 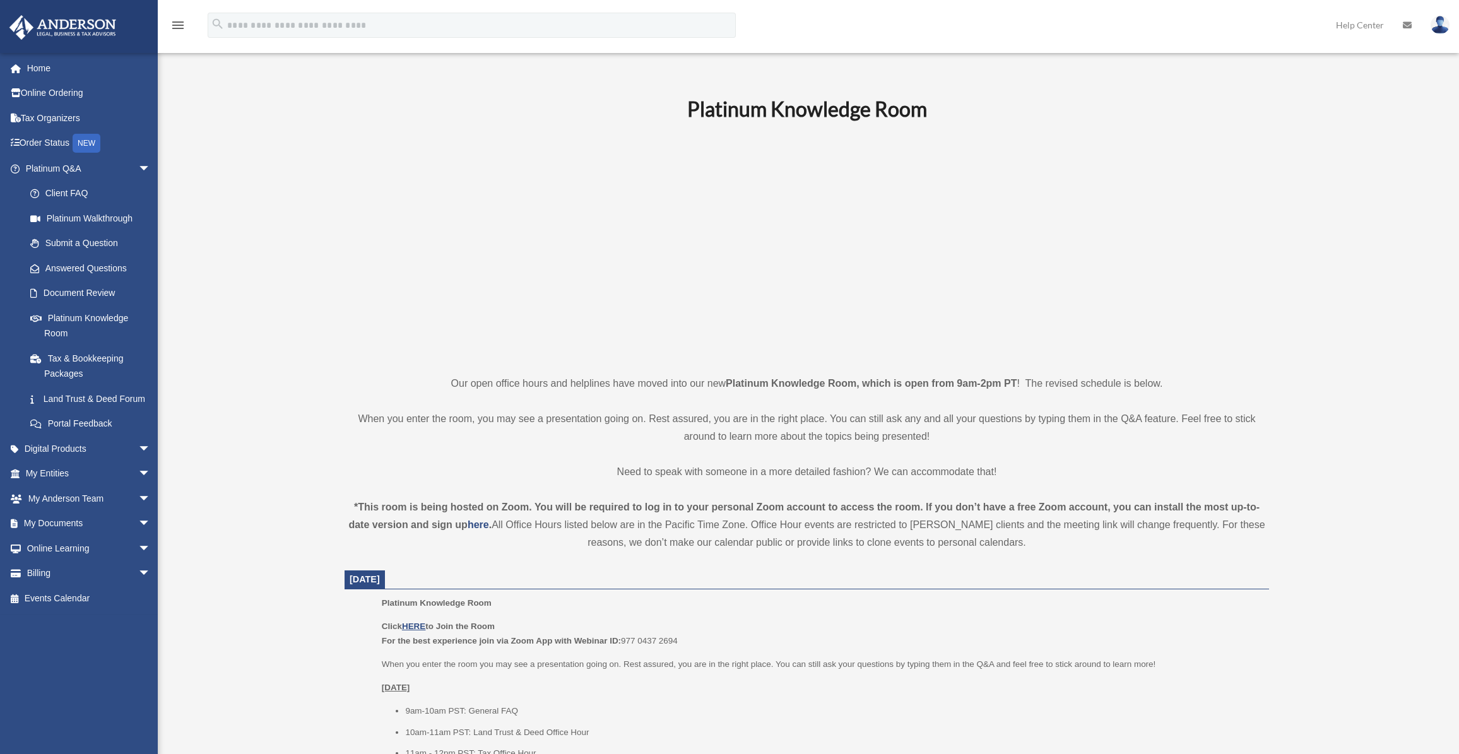 I want to click on a: Tax & Bookkeeping Packages, so click(x=93, y=366).